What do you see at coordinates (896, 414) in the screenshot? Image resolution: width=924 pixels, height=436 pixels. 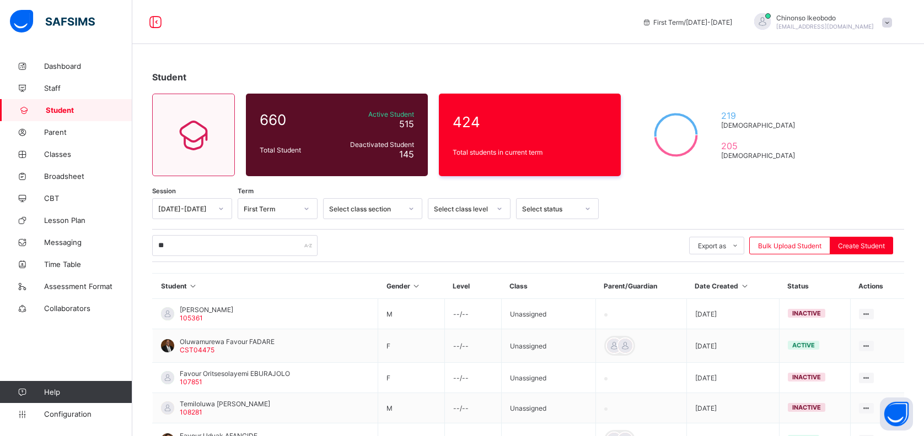 I see `button: Open asap` at bounding box center [896, 414].